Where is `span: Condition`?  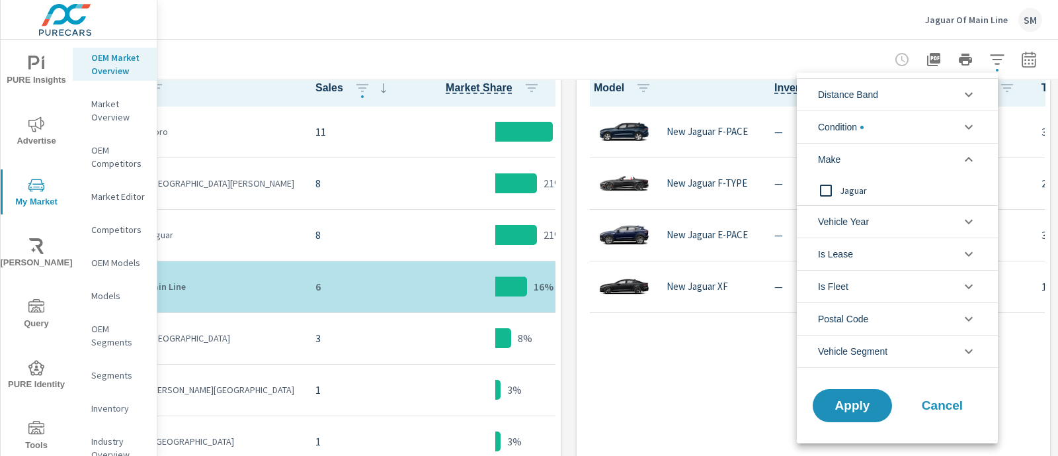
span: Condition is located at coordinates (840, 127).